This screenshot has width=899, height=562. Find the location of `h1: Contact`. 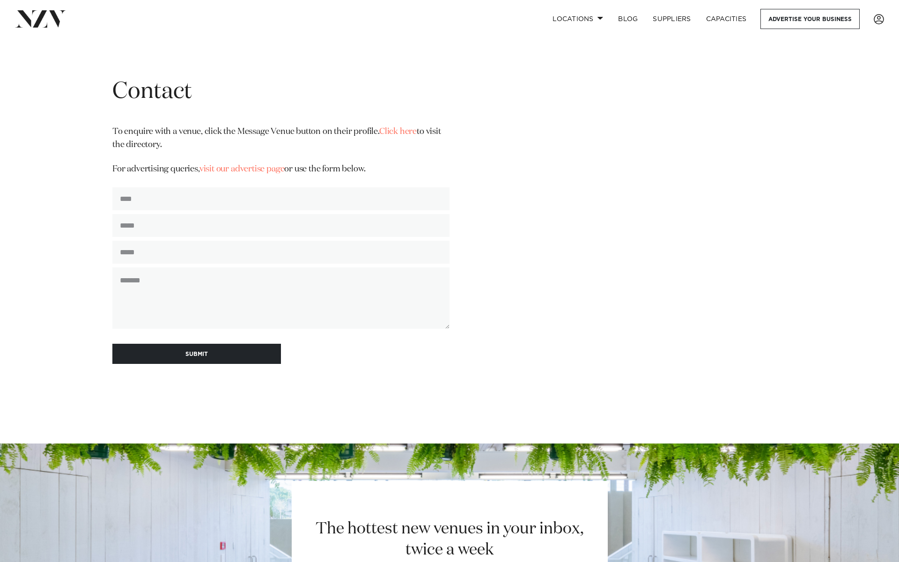

h1: Contact is located at coordinates (281, 92).